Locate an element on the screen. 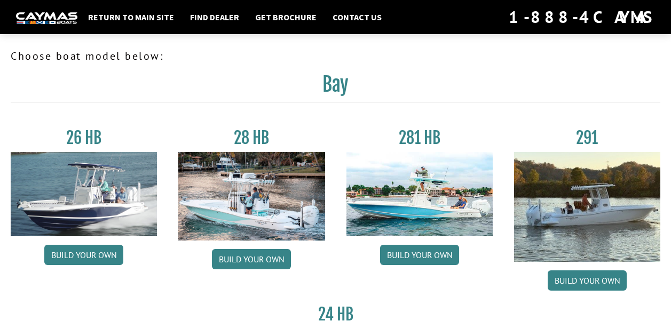 Image resolution: width=671 pixels, height=321 pixels. img: 26_new_photo_resized.jpg is located at coordinates (84, 194).